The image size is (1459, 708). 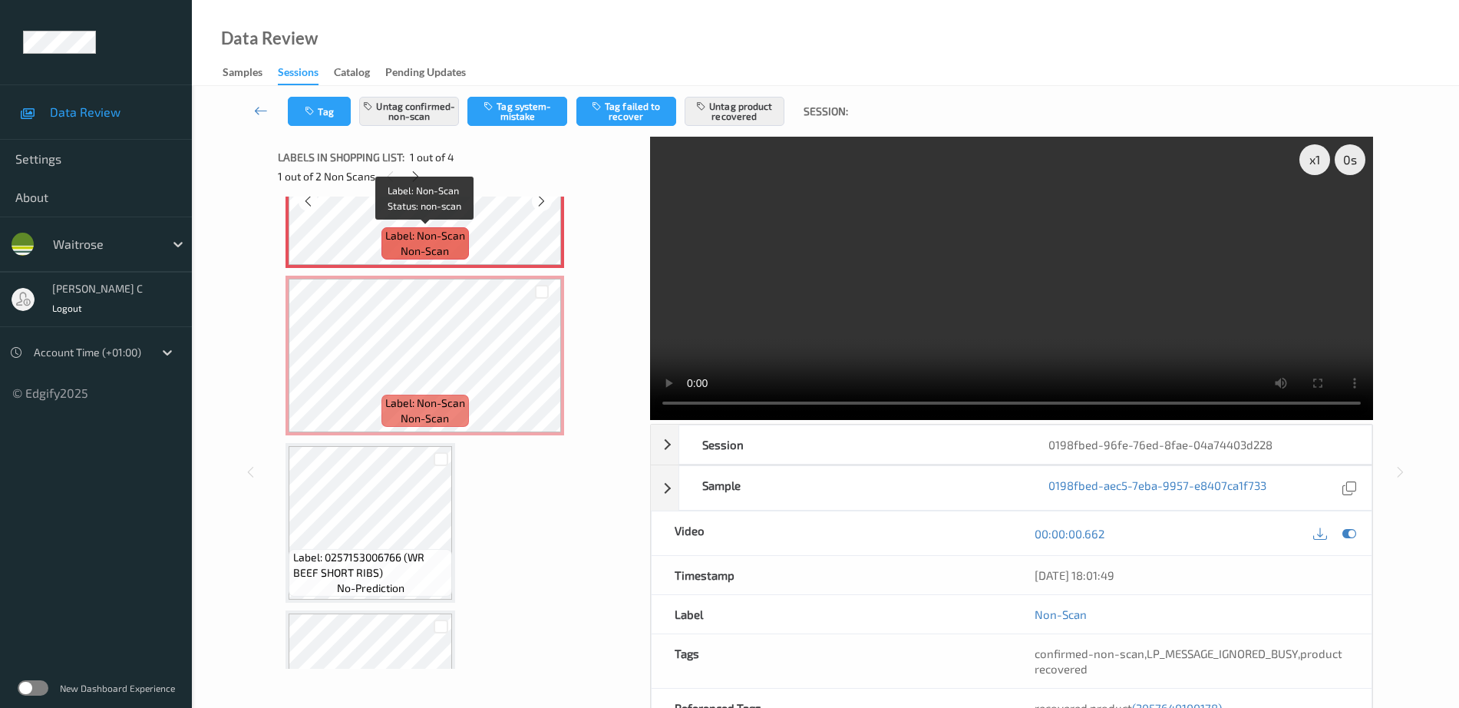 I want to click on span: product recovered, so click(x=1188, y=661).